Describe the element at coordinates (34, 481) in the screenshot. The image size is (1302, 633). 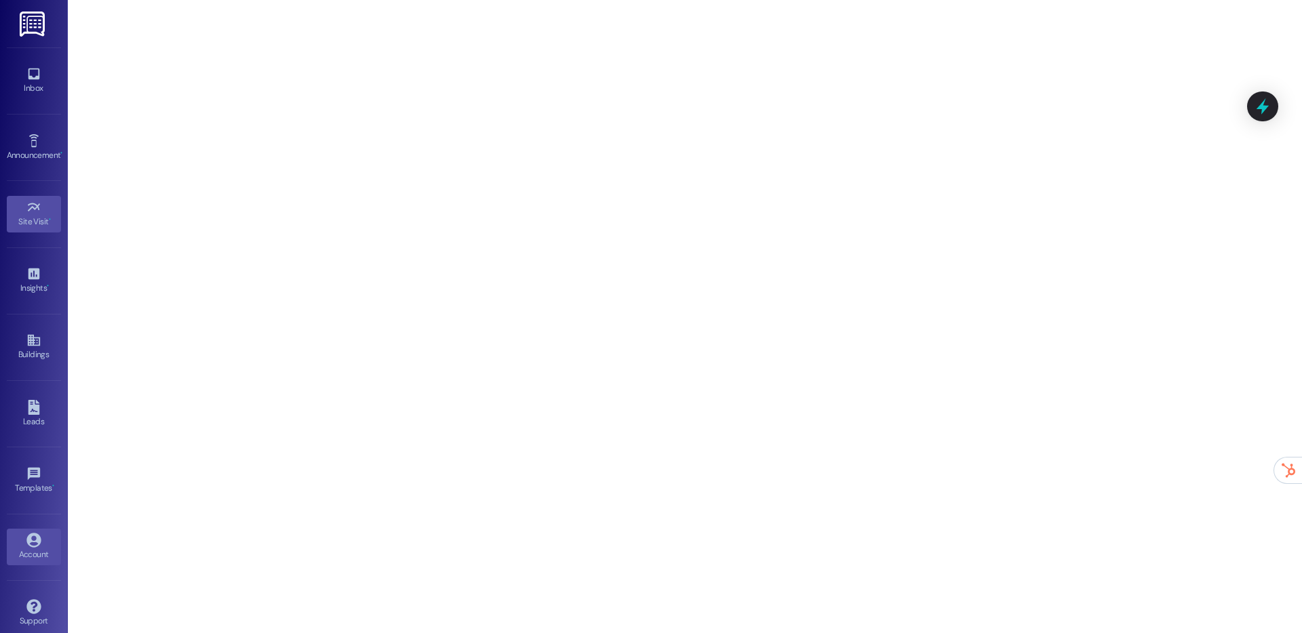
I see `a: Templates •` at that location.